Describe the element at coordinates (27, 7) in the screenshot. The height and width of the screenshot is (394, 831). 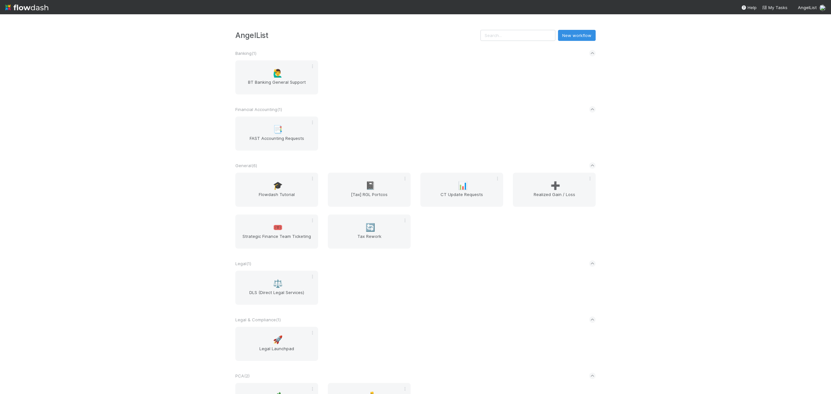
I see `img: logo-inverted-e16ddd16eac7371096b0.svg` at that location.